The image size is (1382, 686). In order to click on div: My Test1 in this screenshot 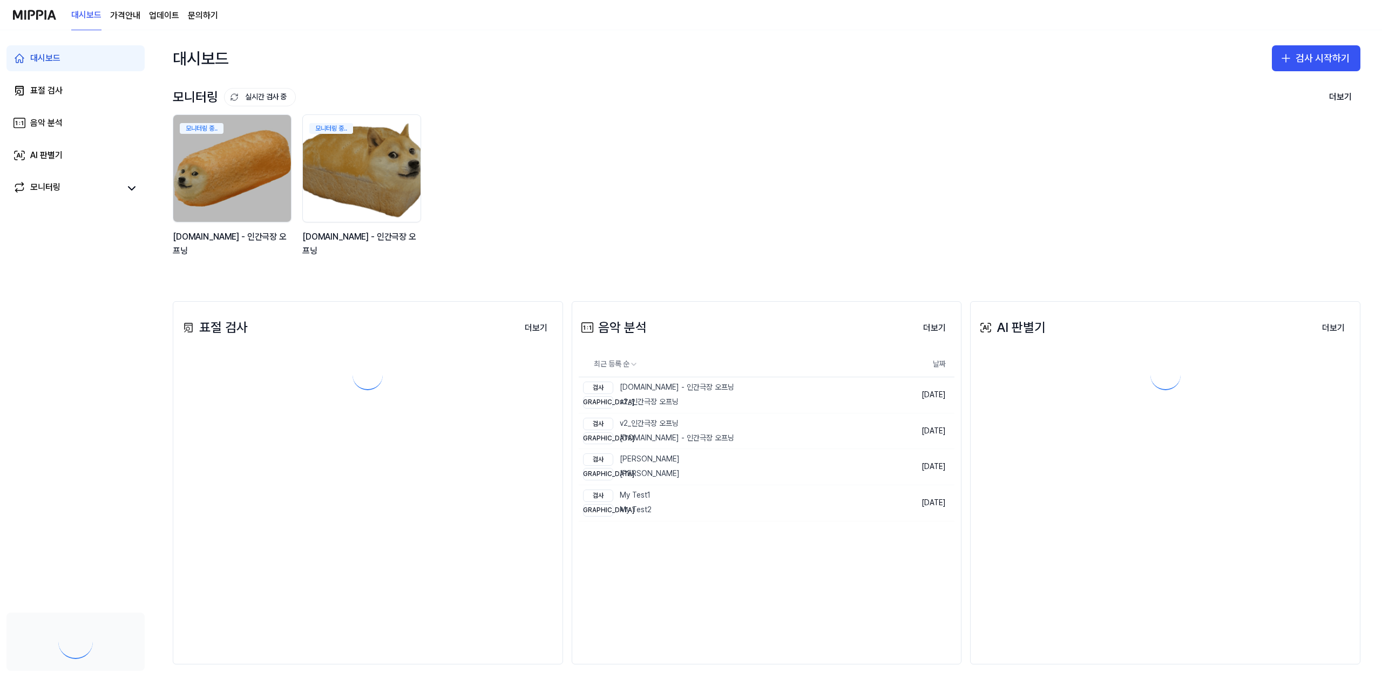, I will do `click(617, 496)`.